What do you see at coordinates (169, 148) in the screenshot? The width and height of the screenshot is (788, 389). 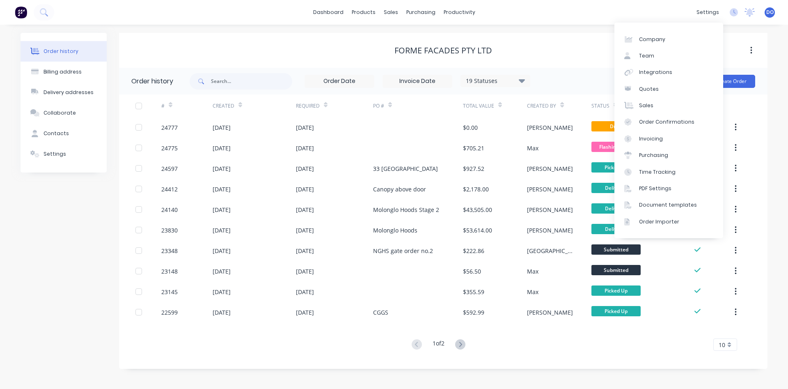 I see `div: 24775` at bounding box center [169, 148].